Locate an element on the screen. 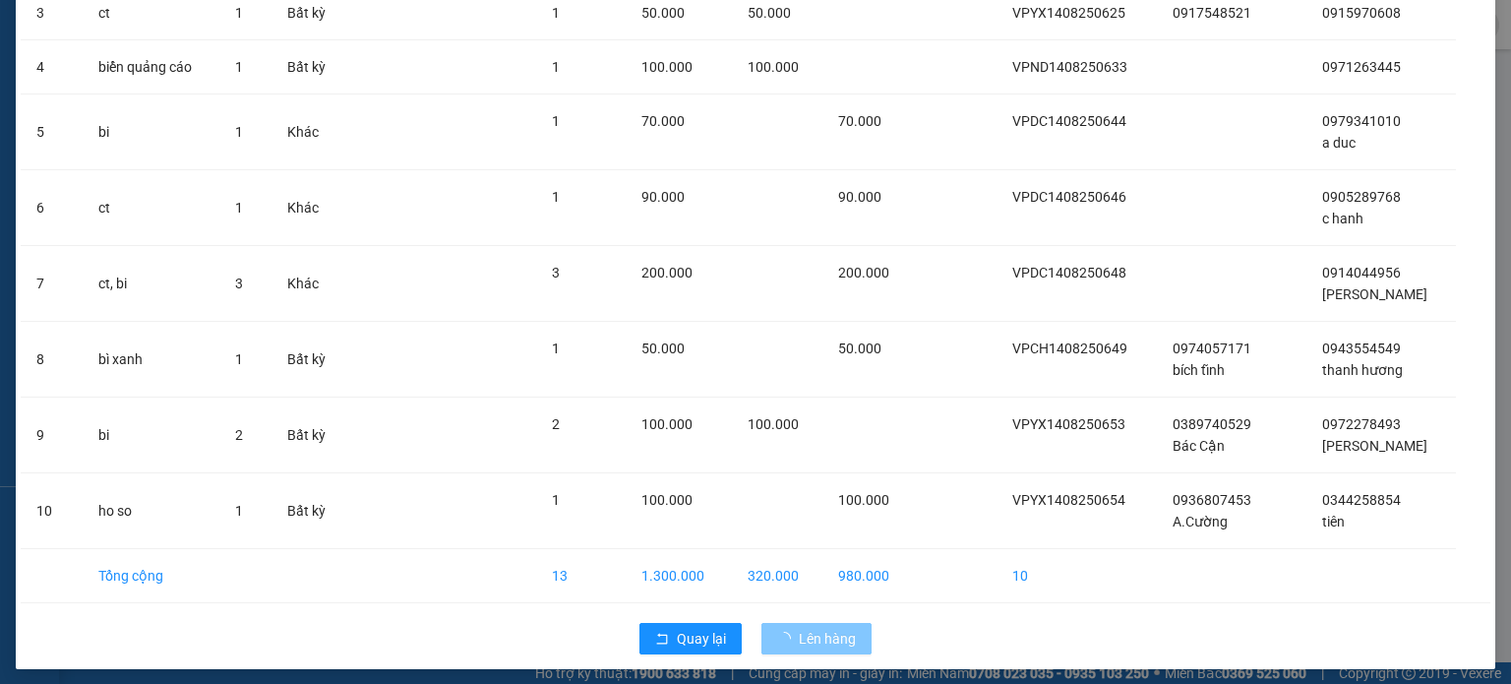 The width and height of the screenshot is (1511, 684). span: 0389740529 is located at coordinates (1212, 424).